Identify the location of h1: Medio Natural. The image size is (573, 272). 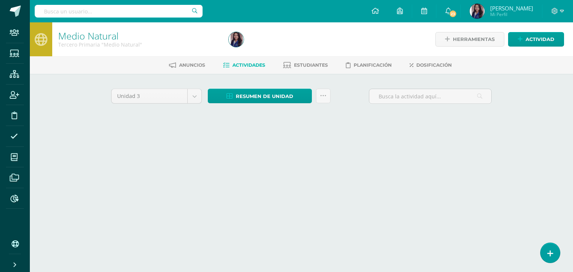
(139, 36).